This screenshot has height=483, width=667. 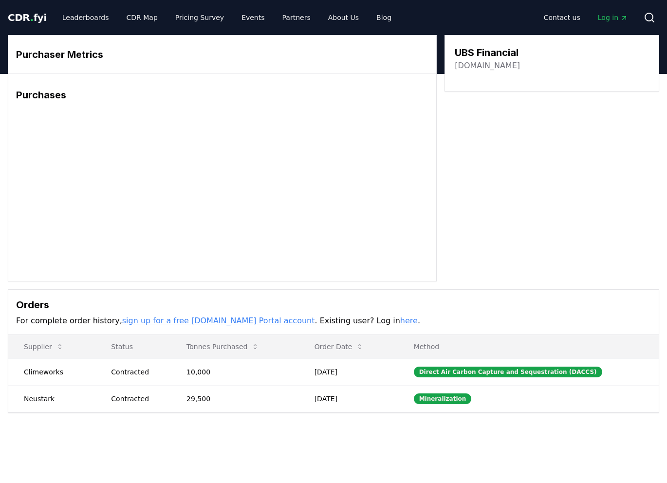 What do you see at coordinates (222, 347) in the screenshot?
I see `button: Tonnes Purchased` at bounding box center [222, 347].